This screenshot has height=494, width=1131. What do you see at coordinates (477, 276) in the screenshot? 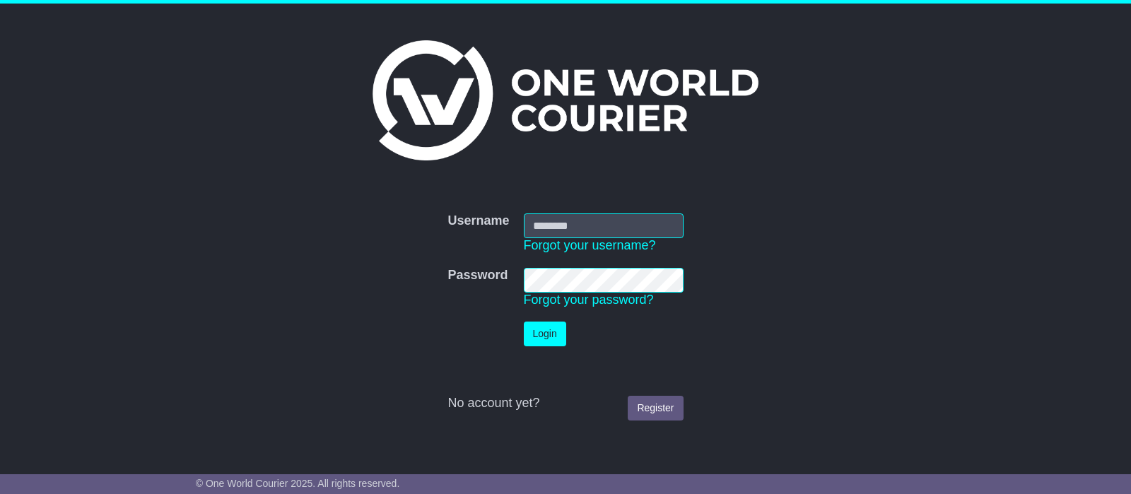
I see `label: Password` at bounding box center [477, 276].